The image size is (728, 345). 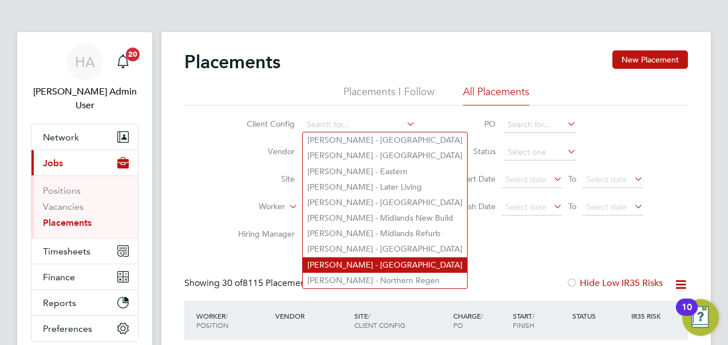 What do you see at coordinates (540, 152) in the screenshot?
I see `input: Select one` at bounding box center [540, 152].